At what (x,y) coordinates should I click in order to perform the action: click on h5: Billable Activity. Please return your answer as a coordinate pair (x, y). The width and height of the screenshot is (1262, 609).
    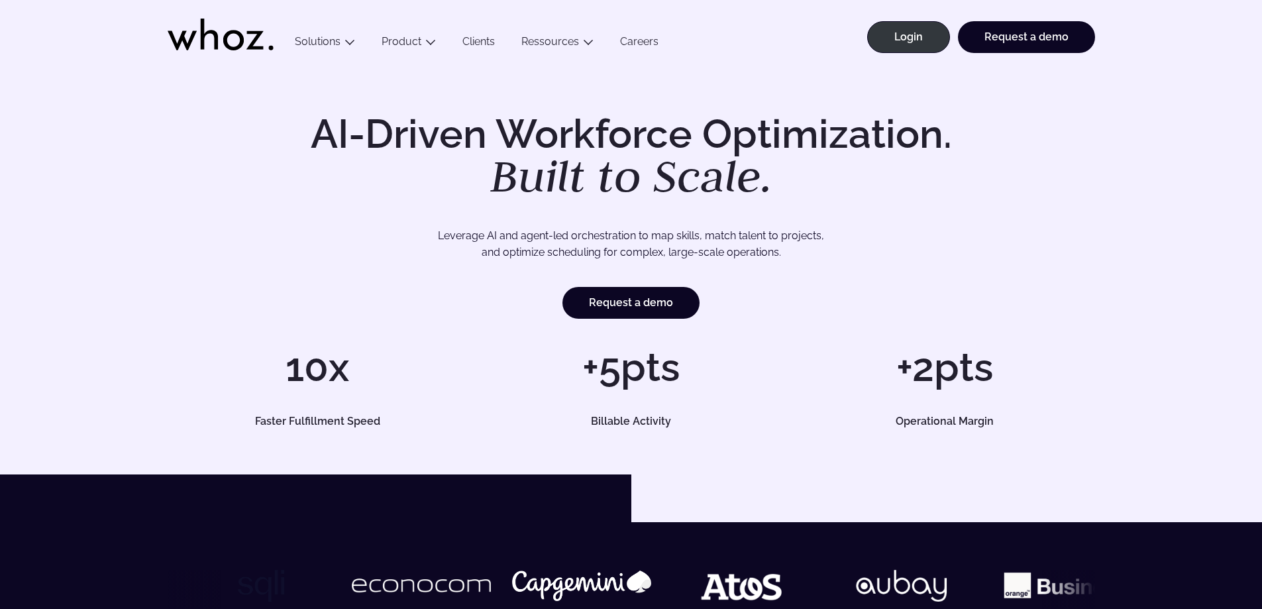
    Looking at the image, I should click on (631, 421).